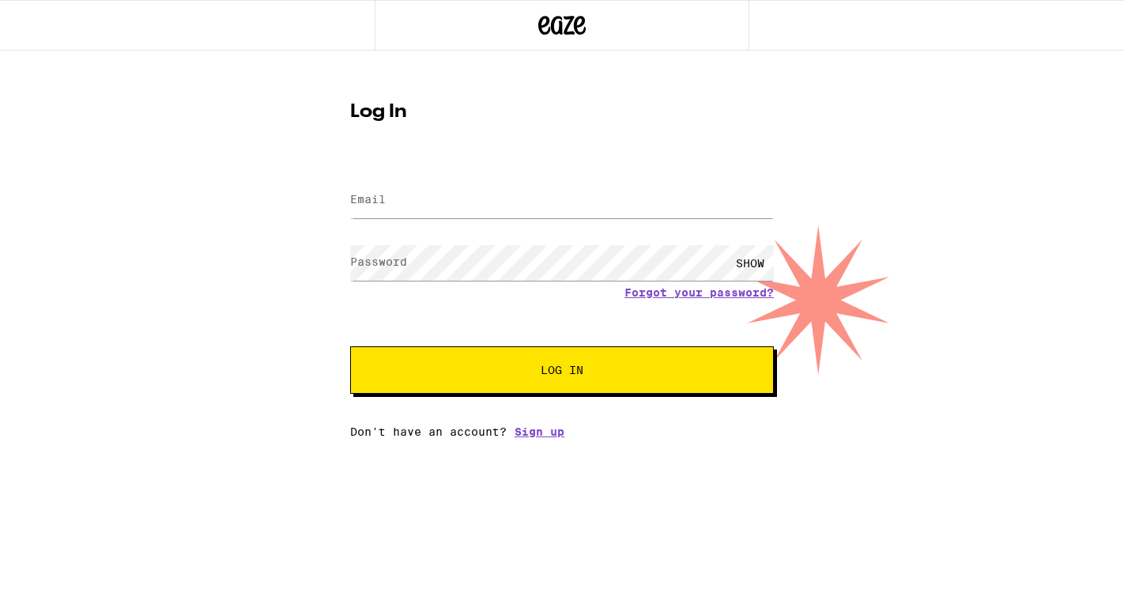  Describe the element at coordinates (379, 262) in the screenshot. I see `label: Password` at that location.